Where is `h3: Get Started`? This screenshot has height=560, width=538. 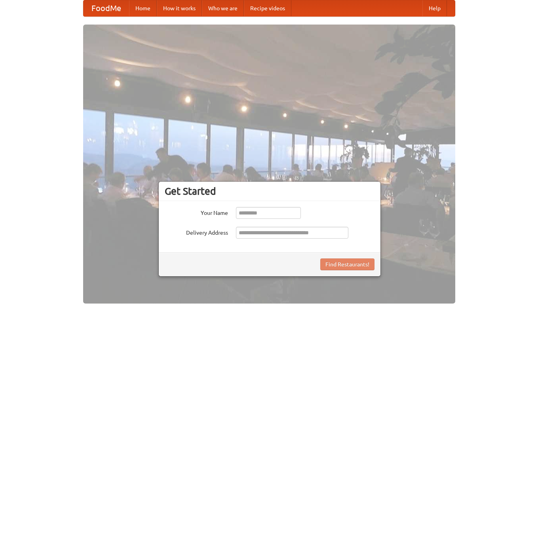 h3: Get Started is located at coordinates (270, 191).